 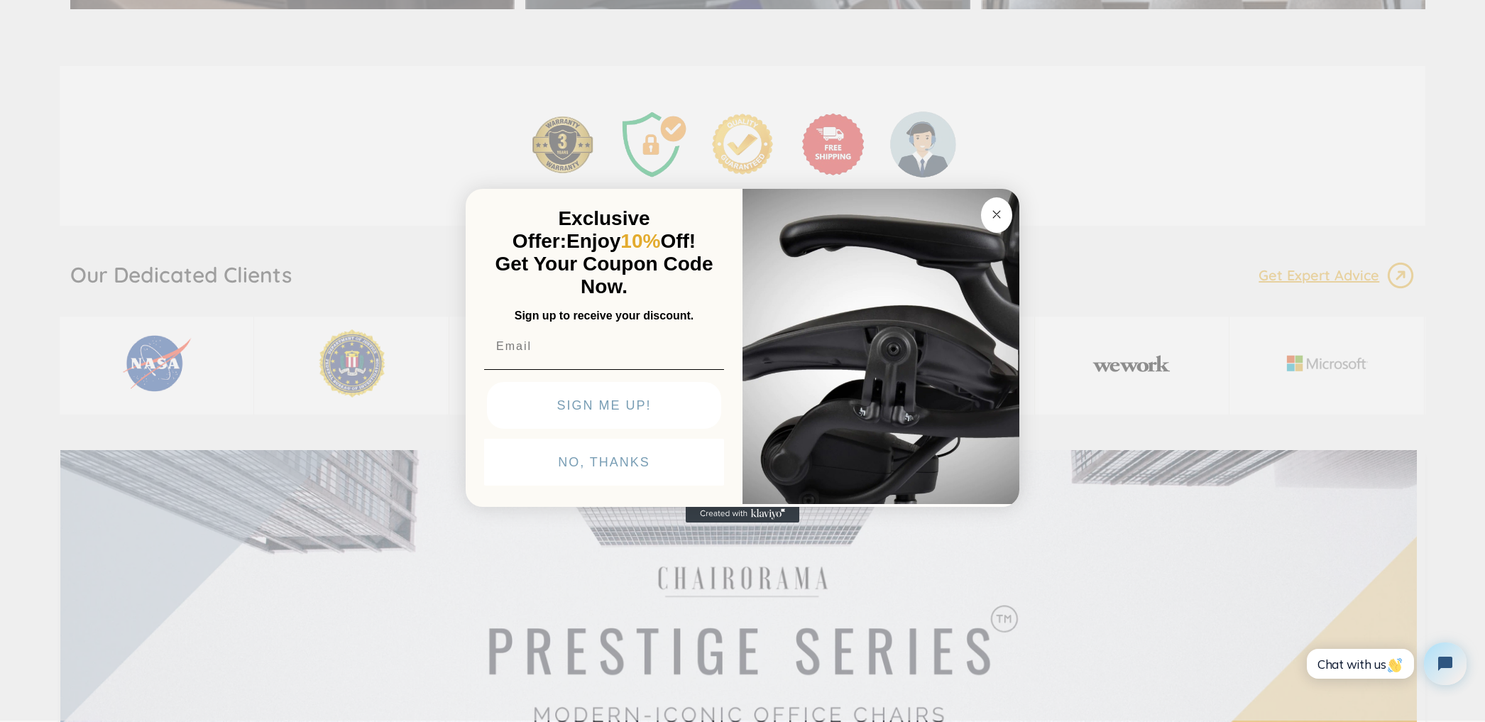 I want to click on a: Created with Klaviyo - opens in a new tab, so click(x=743, y=514).